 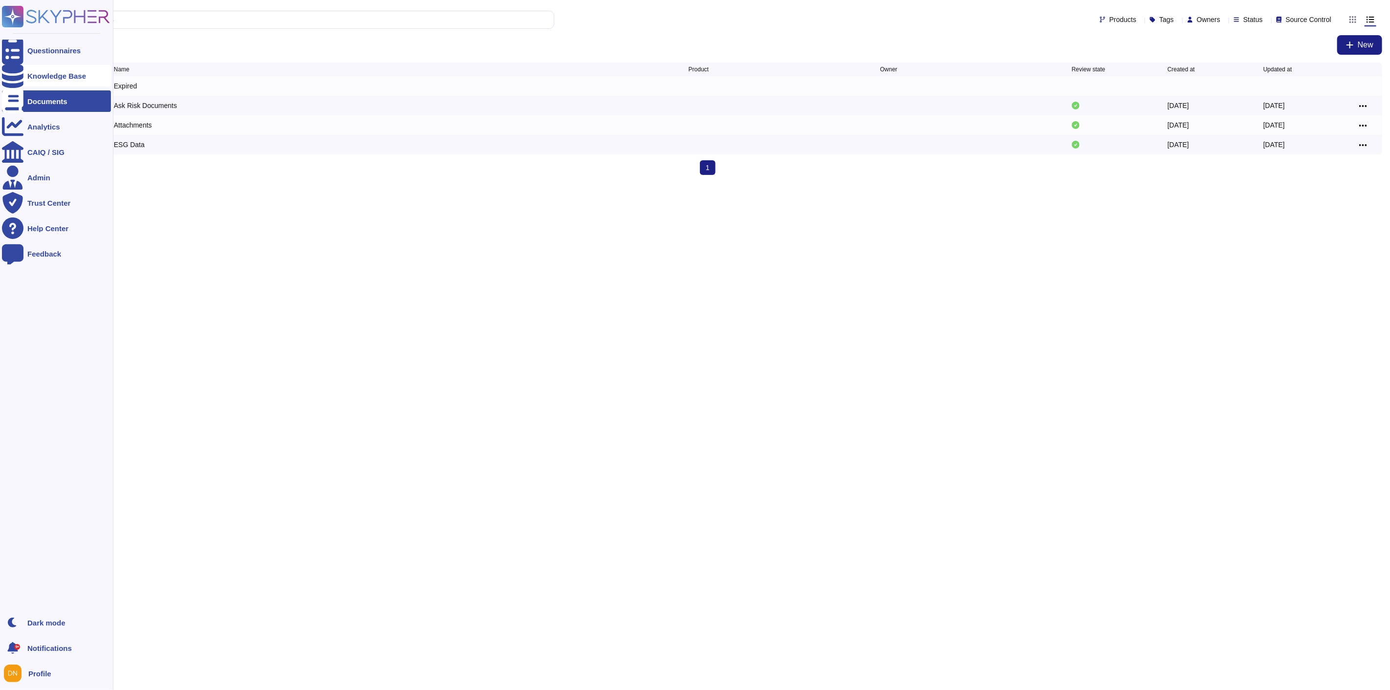 What do you see at coordinates (1181, 69) in the screenshot?
I see `span: Created at` at bounding box center [1181, 69].